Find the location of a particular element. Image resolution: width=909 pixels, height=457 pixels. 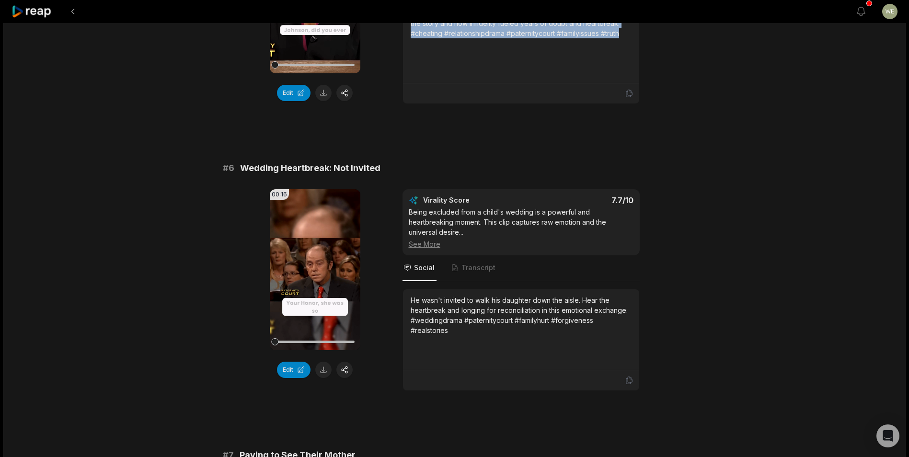

span: Transcript is located at coordinates (478, 268).